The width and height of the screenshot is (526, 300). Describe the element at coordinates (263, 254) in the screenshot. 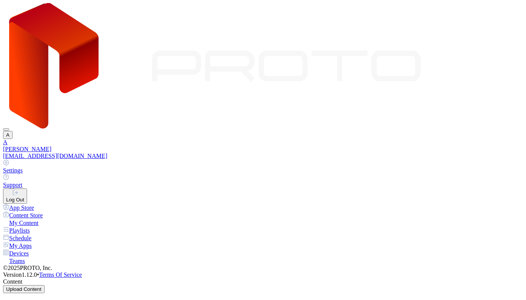

I see `a: Devices` at that location.